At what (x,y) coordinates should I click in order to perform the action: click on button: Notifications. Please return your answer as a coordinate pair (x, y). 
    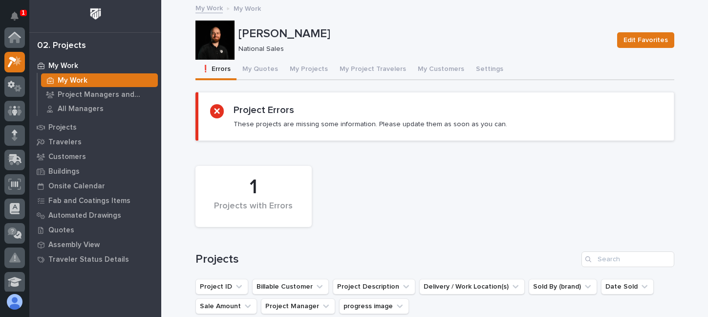
    Looking at the image, I should click on (15, 16).